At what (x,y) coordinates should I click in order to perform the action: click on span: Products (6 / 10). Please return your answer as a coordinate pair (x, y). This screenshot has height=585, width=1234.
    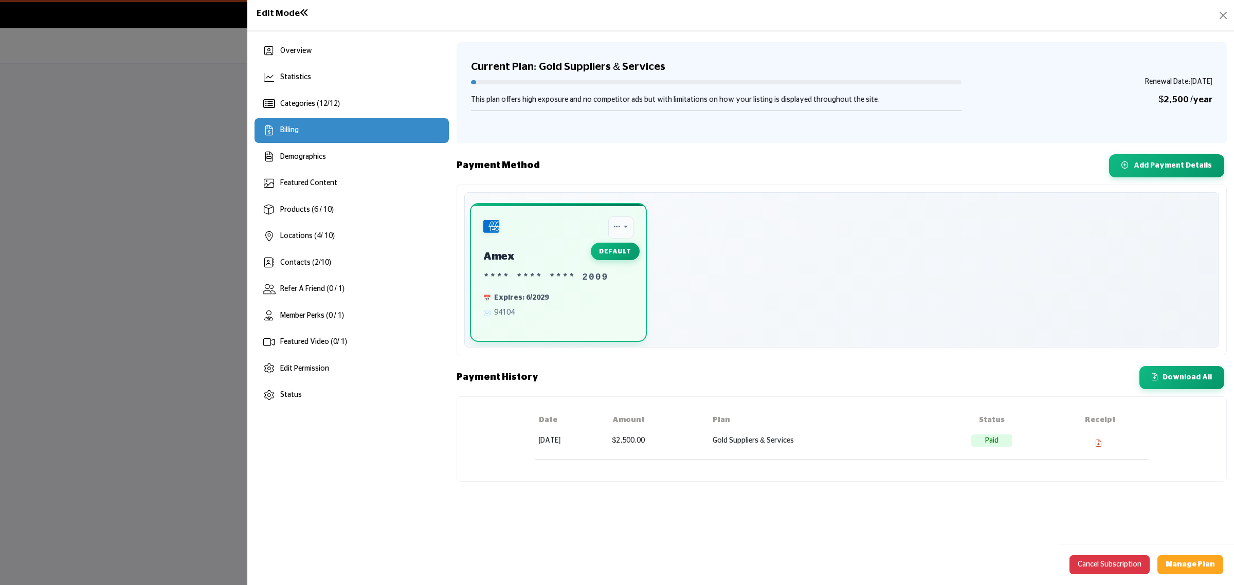
    Looking at the image, I should click on (307, 210).